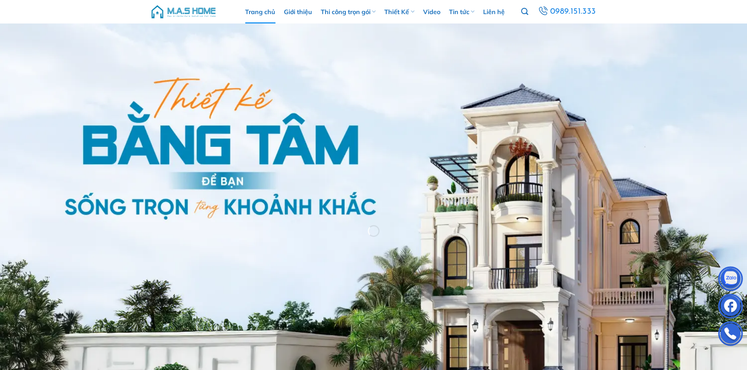 The height and width of the screenshot is (370, 747). Describe the element at coordinates (730, 308) in the screenshot. I see `img: Facebook` at that location.